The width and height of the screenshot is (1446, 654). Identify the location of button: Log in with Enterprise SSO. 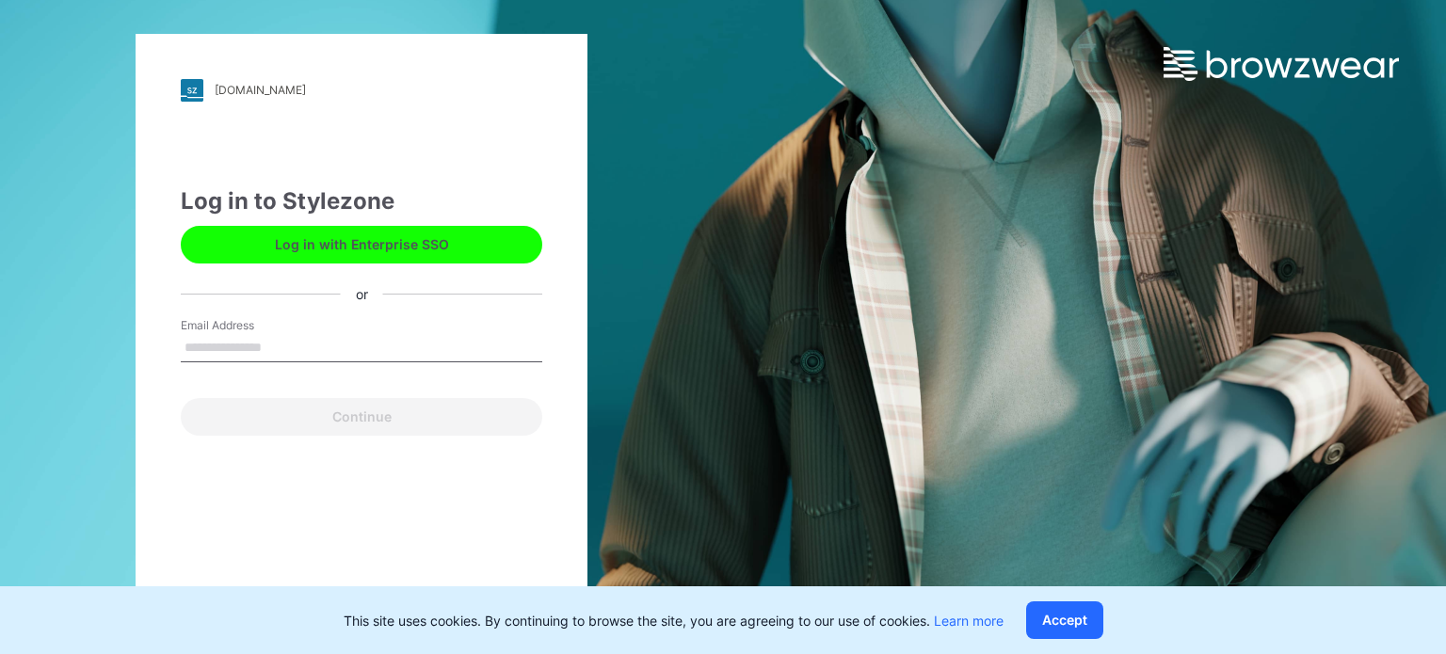
(361, 245).